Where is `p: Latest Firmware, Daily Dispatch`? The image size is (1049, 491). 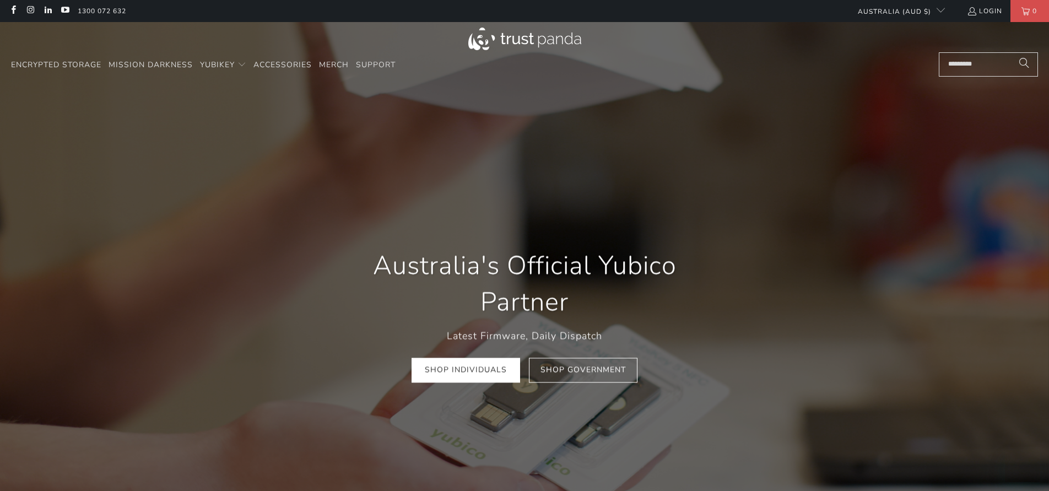
p: Latest Firmware, Daily Dispatch is located at coordinates (525, 336).